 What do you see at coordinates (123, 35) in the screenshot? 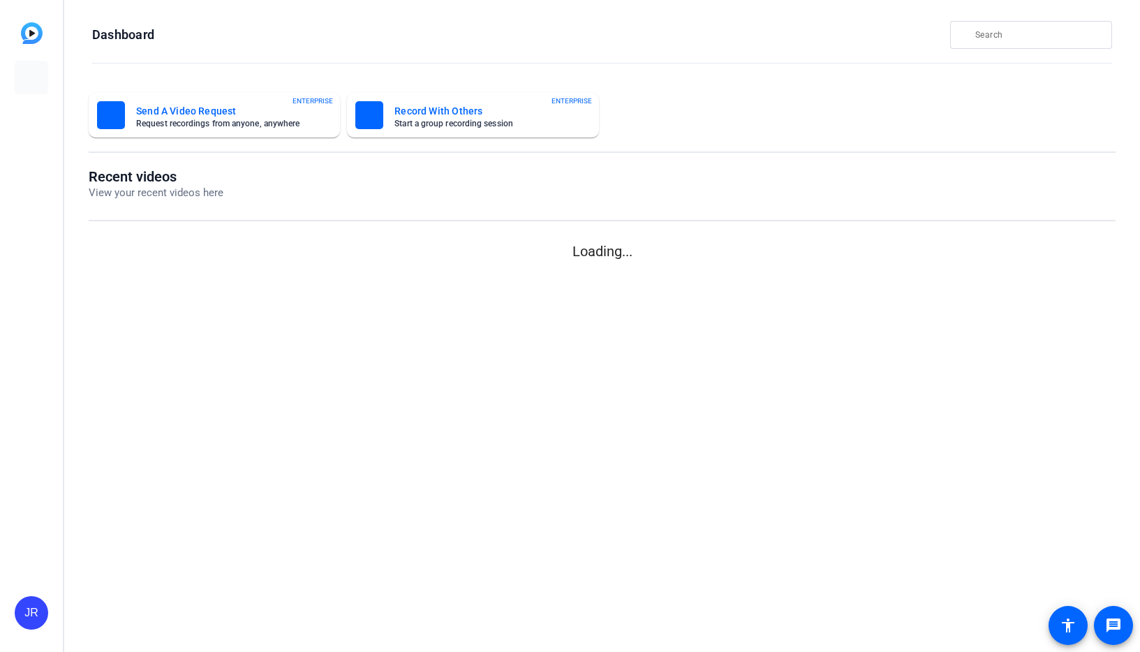
I see `h1: Dashboard` at bounding box center [123, 35].